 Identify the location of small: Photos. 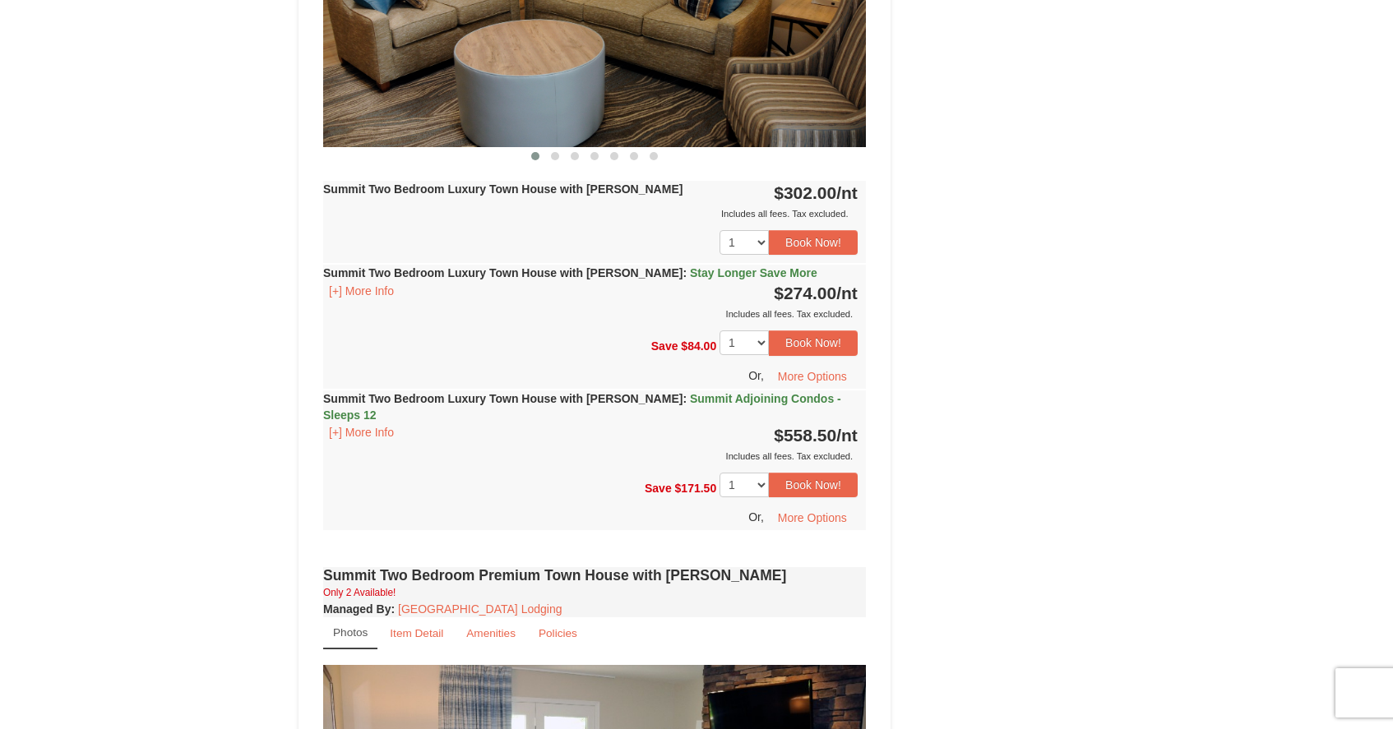
(350, 632).